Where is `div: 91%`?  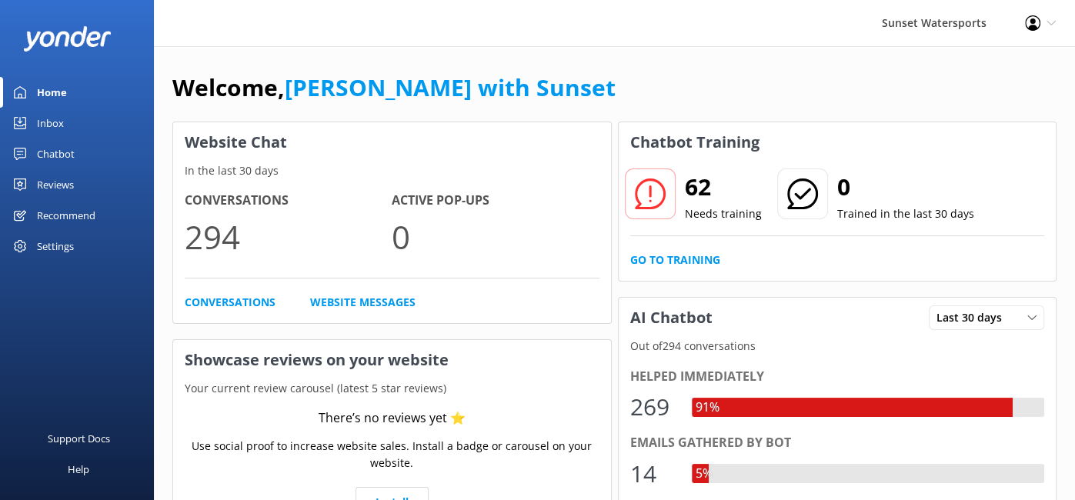
div: 91% is located at coordinates (707, 408).